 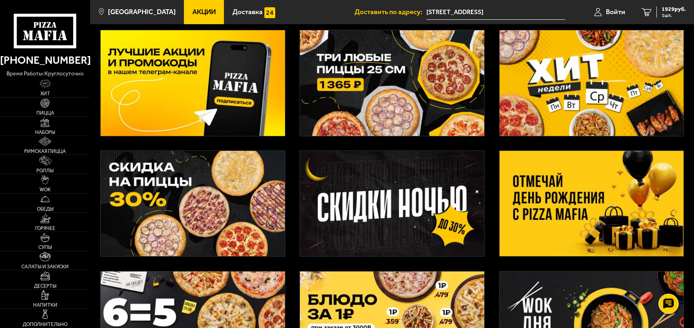 I want to click on span: Горячее, so click(x=45, y=229).